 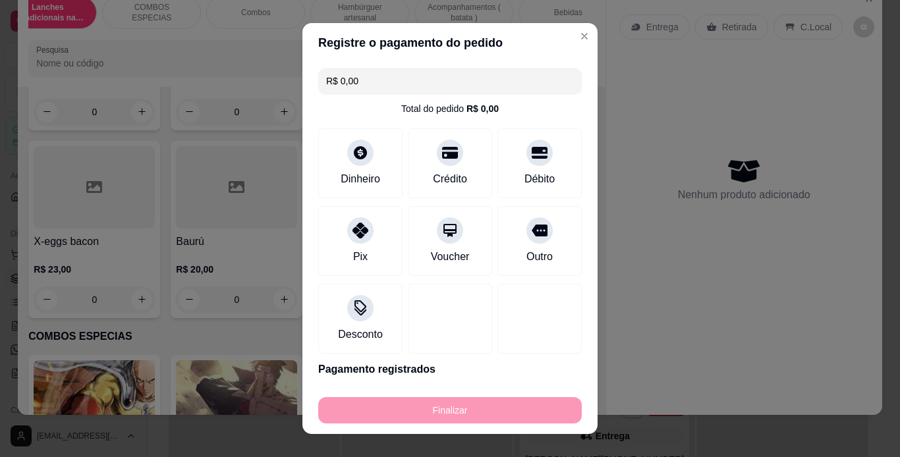 I want to click on div: Débito, so click(x=540, y=179).